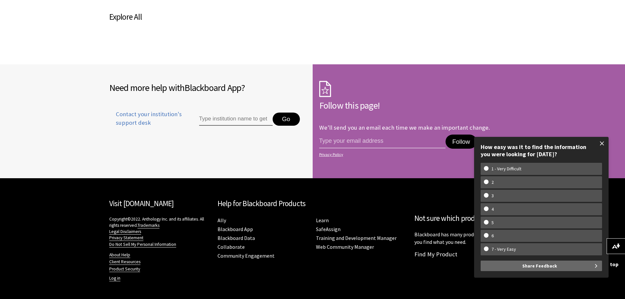 This screenshot has height=299, width=625. I want to click on a: Web Community Manager, so click(345, 247).